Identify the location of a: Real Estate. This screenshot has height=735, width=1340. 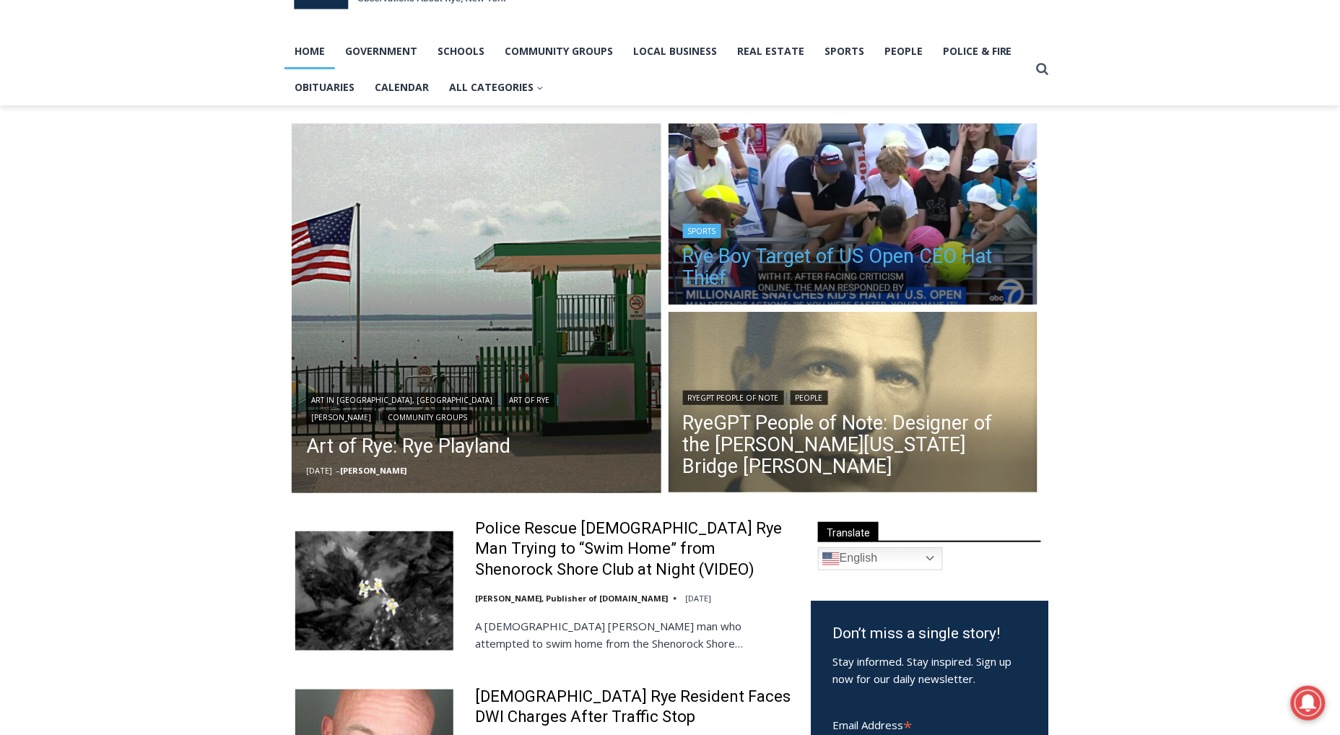
(770, 51).